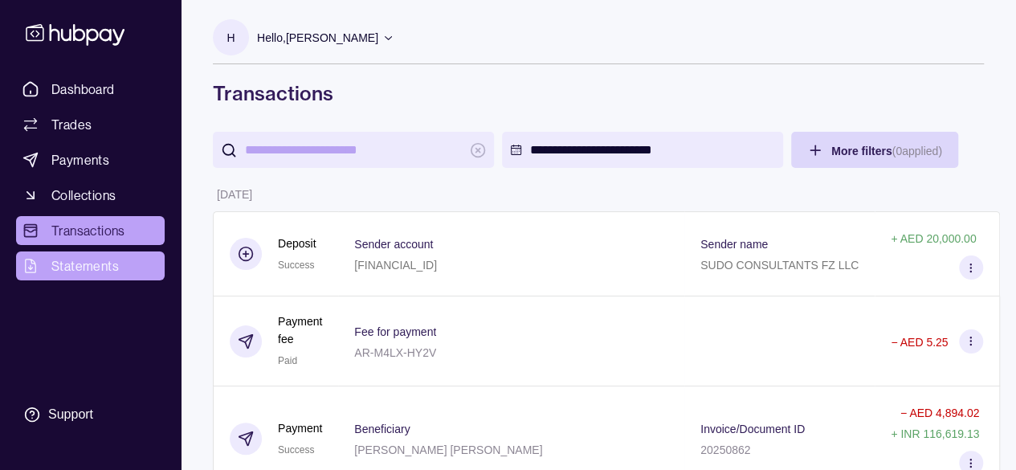  I want to click on p: Fee for payment, so click(395, 332).